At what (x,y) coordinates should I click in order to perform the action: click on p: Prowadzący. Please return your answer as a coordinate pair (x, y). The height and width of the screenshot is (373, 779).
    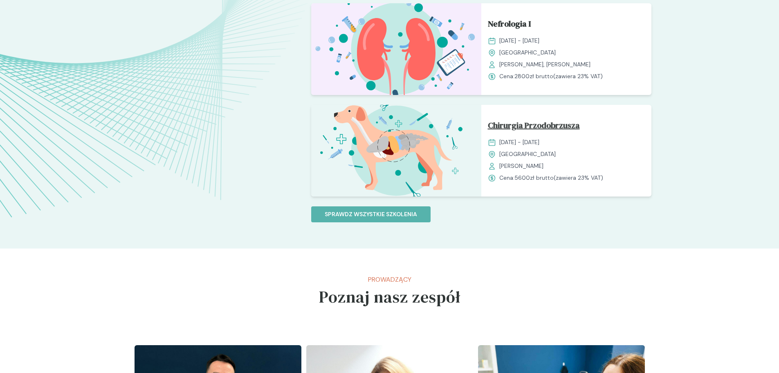
    Looking at the image, I should click on (390, 279).